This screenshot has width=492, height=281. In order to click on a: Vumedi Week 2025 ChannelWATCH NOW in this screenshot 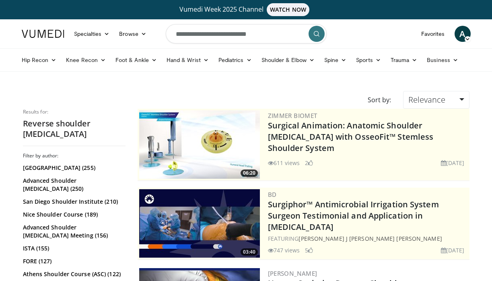, I will do `click(246, 10)`.